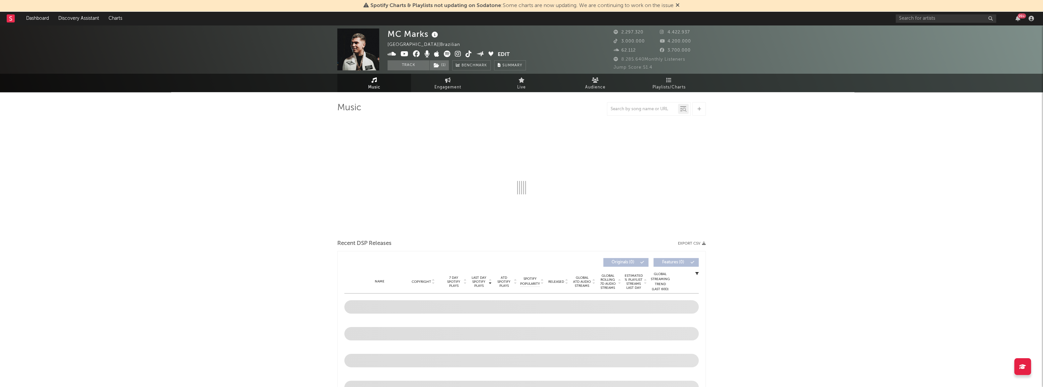 The image size is (1043, 387). Describe the element at coordinates (1022, 16) in the screenshot. I see `div: 99 +` at that location.